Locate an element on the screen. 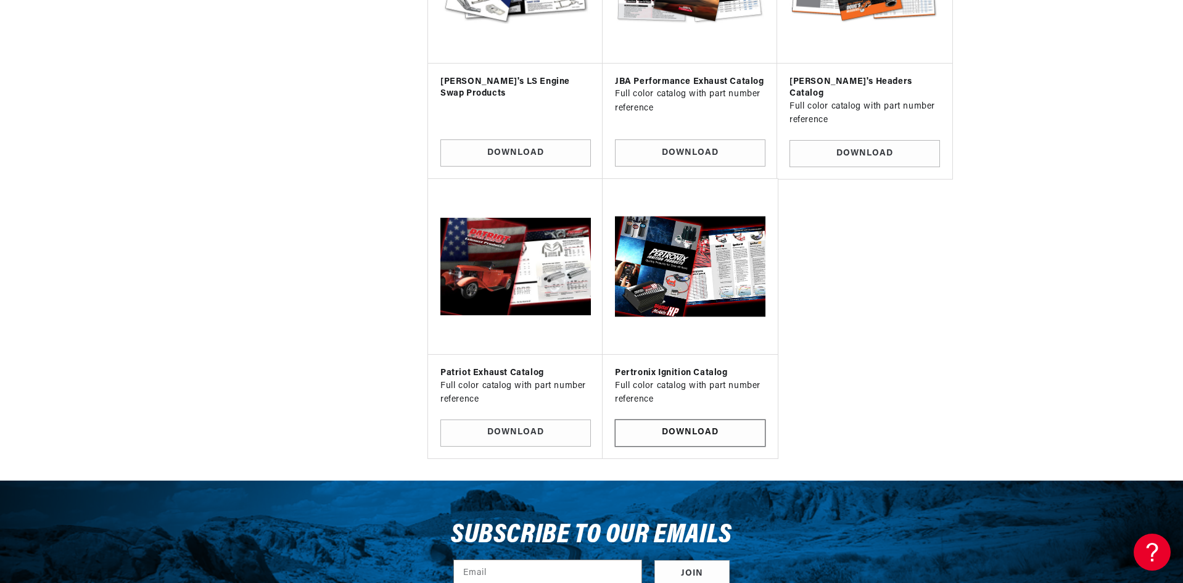  img: Patriot Exhaust Catalog is located at coordinates (516, 266).